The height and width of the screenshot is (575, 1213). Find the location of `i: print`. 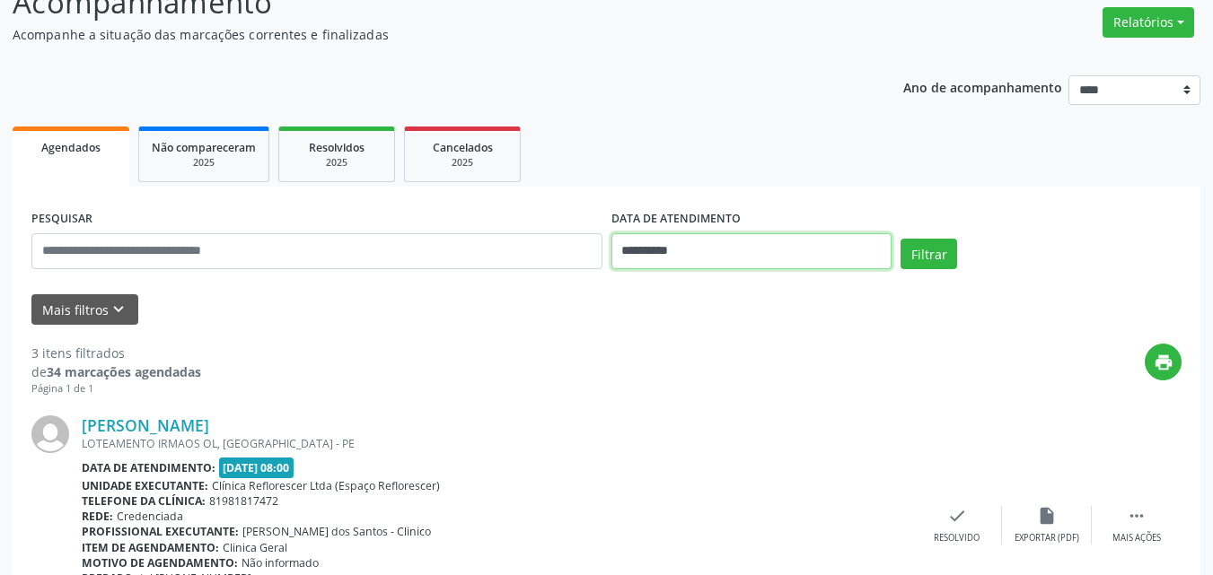

i: print is located at coordinates (1163, 363).